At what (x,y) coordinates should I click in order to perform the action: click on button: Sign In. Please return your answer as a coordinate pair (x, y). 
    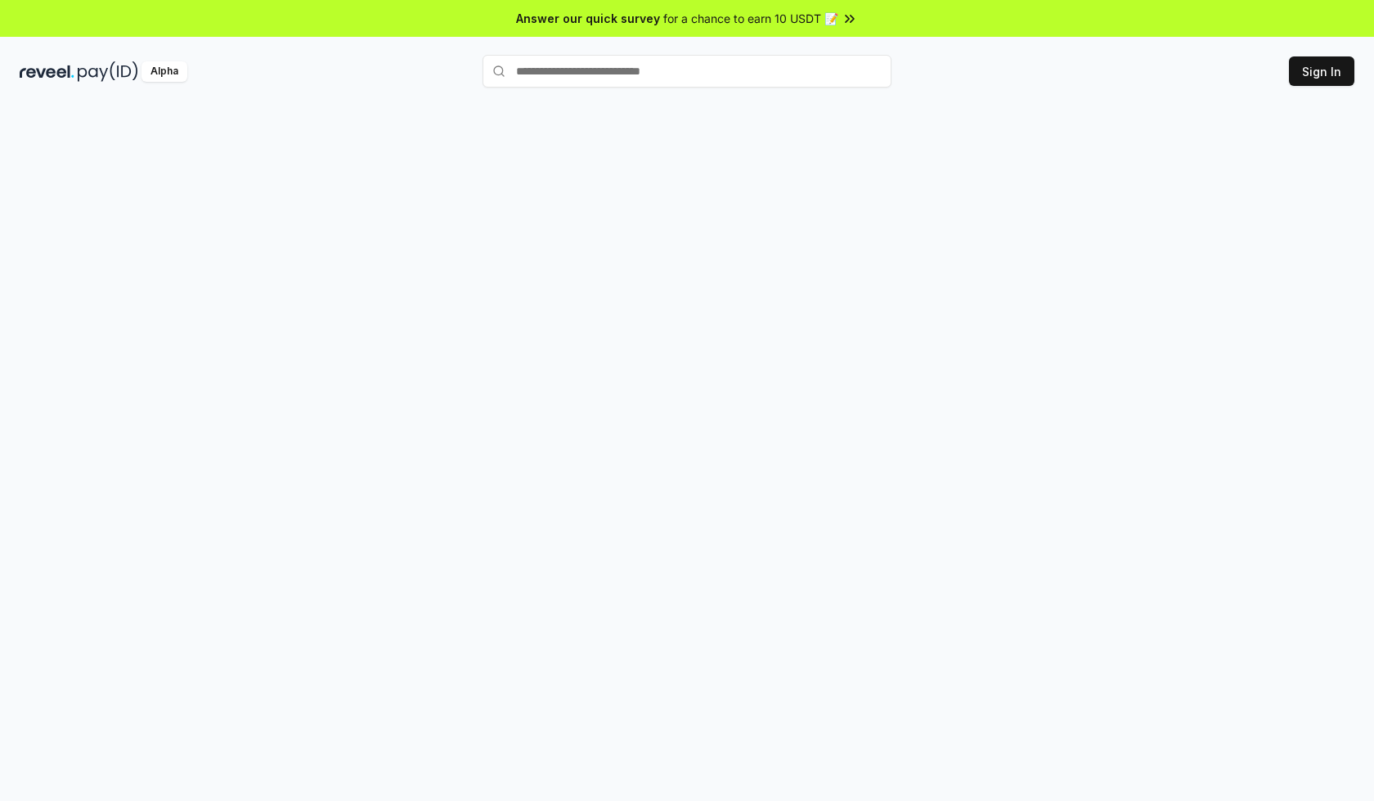
    Looking at the image, I should click on (1322, 71).